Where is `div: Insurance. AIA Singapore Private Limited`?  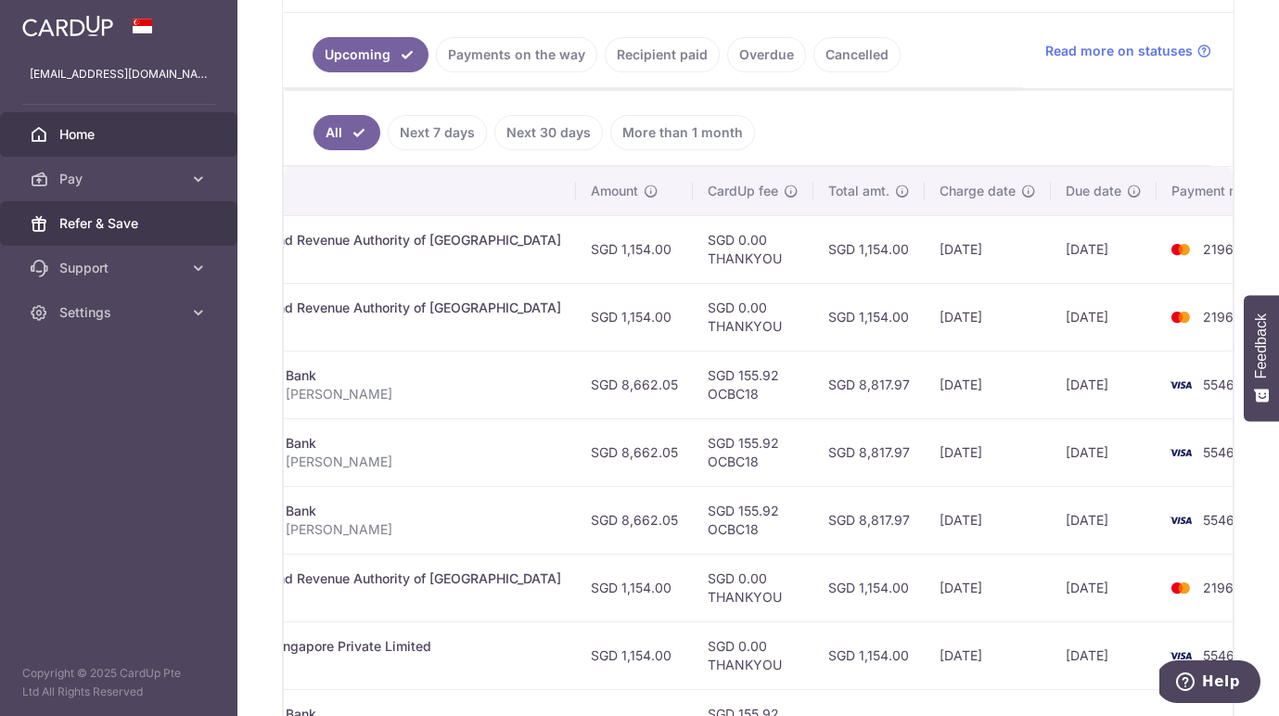 div: Insurance. AIA Singapore Private Limited is located at coordinates (369, 646).